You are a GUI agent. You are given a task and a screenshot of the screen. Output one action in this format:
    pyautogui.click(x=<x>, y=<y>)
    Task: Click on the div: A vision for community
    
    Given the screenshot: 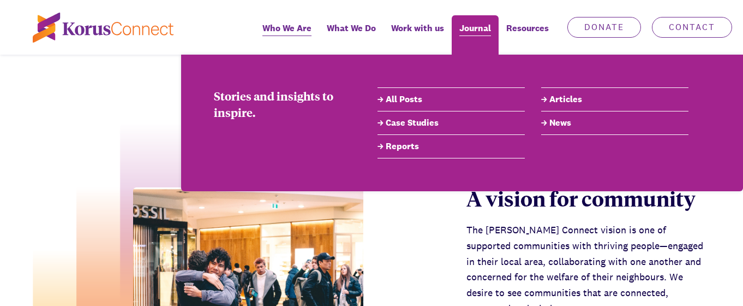 What is the action you would take?
    pyautogui.click(x=588, y=198)
    